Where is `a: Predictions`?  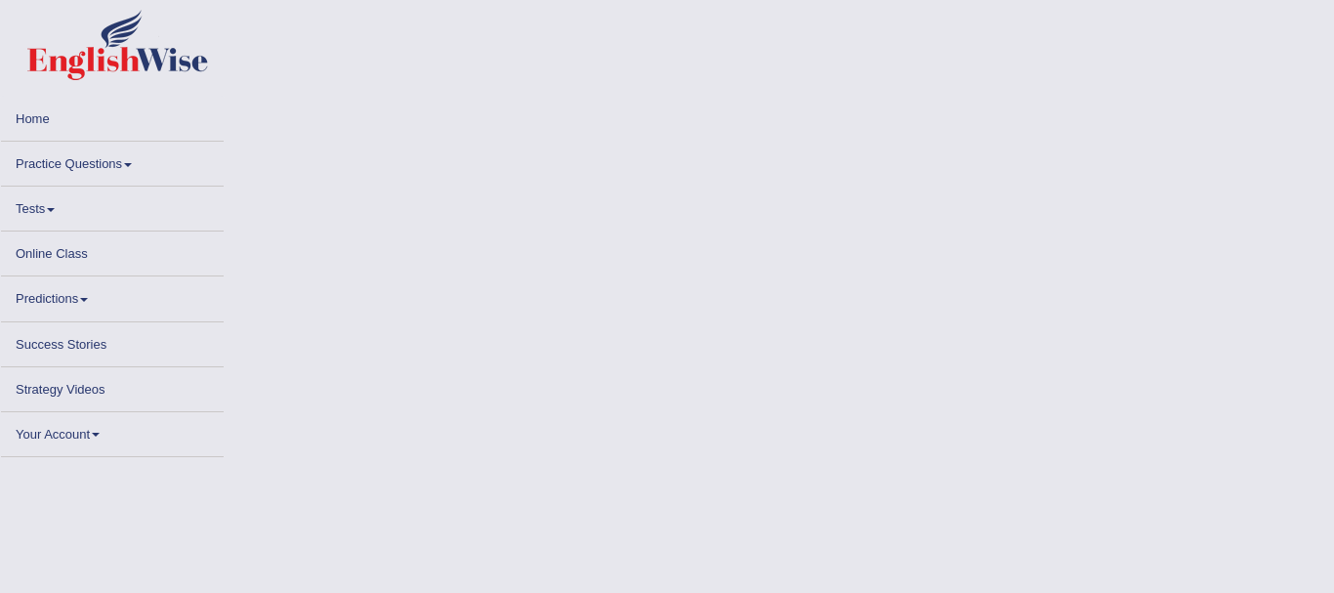
a: Predictions is located at coordinates (112, 295).